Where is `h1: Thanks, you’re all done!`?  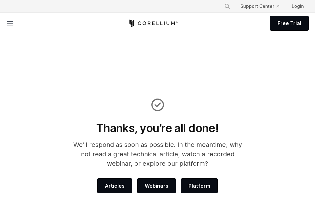
h1: Thanks, you’re all done! is located at coordinates (157, 128).